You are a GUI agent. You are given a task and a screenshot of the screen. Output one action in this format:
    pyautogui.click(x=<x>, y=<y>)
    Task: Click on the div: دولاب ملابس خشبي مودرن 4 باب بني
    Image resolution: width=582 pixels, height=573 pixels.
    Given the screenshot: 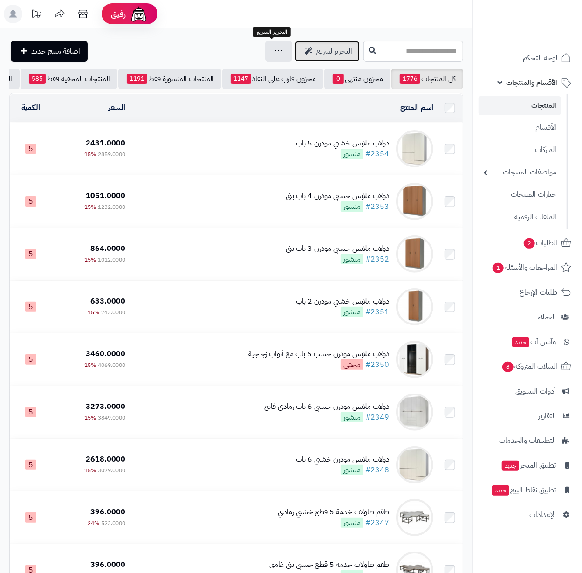 What is the action you would take?
    pyautogui.click(x=337, y=196)
    